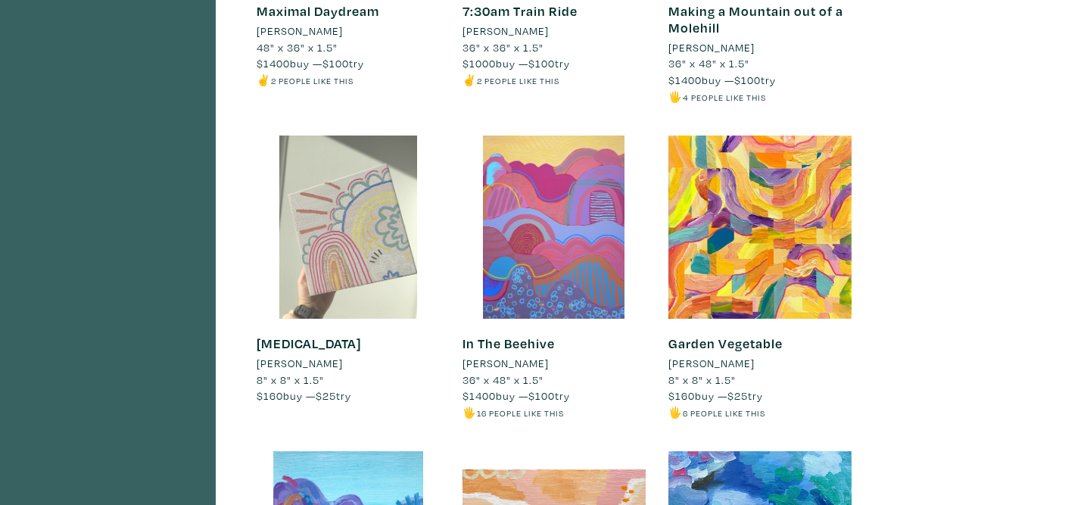  Describe the element at coordinates (297, 47) in the screenshot. I see `span: 48" x 36" x 1.5"` at that location.